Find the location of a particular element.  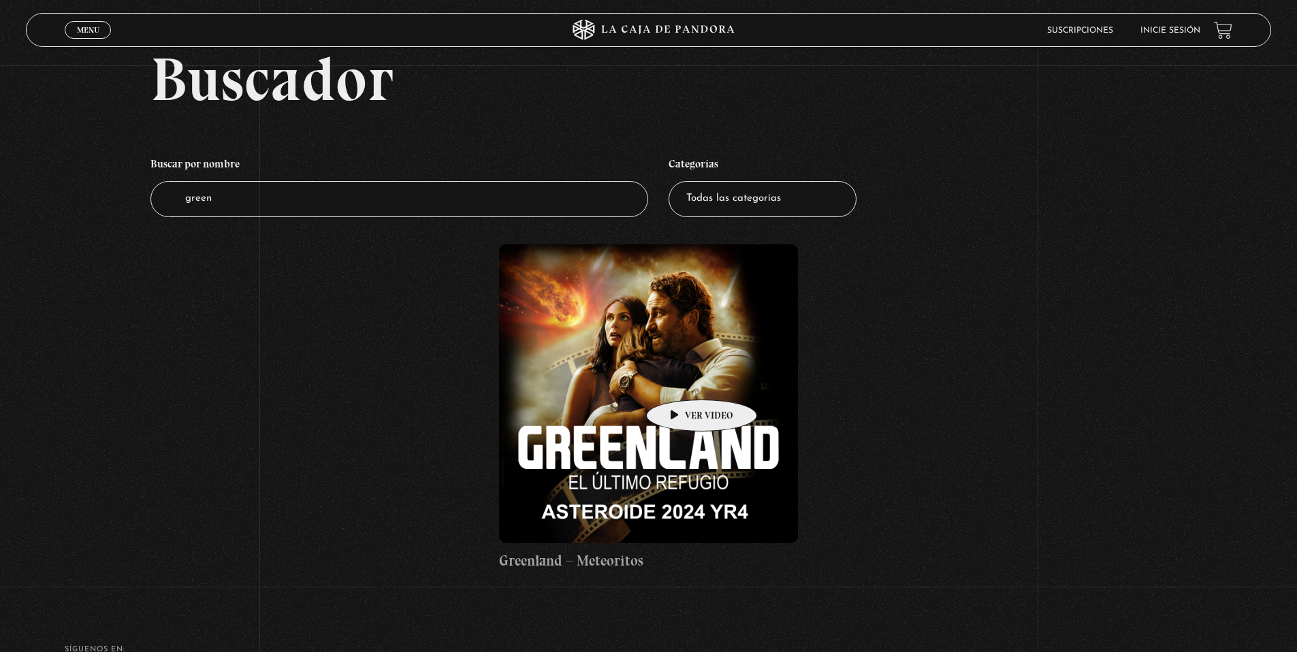

span: Menu is located at coordinates (88, 30).